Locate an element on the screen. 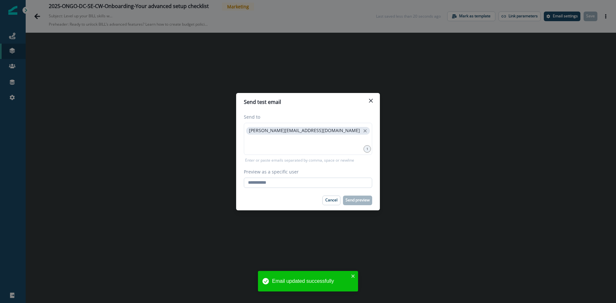  p: Cancel is located at coordinates (332, 200).